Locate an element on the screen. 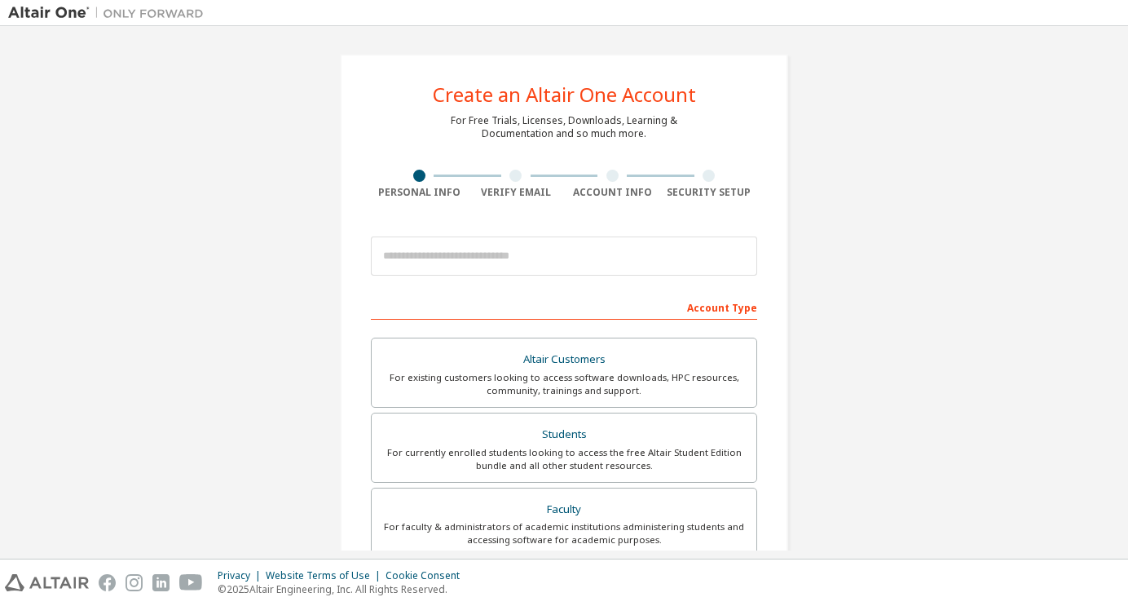 This screenshot has height=606, width=1128. div: Students is located at coordinates (564, 434).